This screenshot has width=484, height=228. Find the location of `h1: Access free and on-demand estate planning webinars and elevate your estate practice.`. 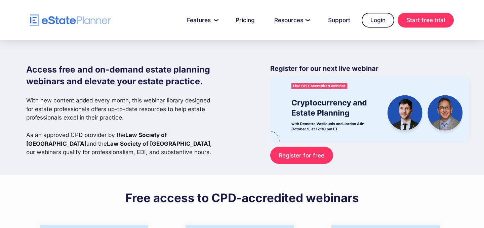

h1: Access free and on-demand estate planning webinars and elevate your estate practice. is located at coordinates (122, 76).